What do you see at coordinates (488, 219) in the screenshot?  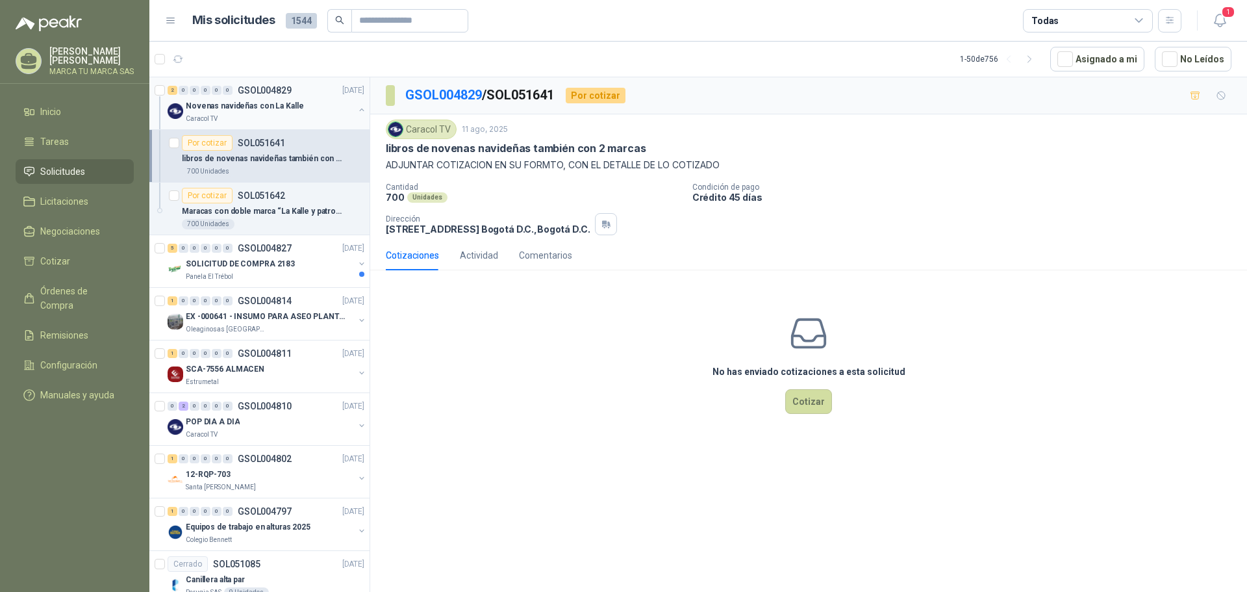 I see `p: Dirección` at bounding box center [488, 219].